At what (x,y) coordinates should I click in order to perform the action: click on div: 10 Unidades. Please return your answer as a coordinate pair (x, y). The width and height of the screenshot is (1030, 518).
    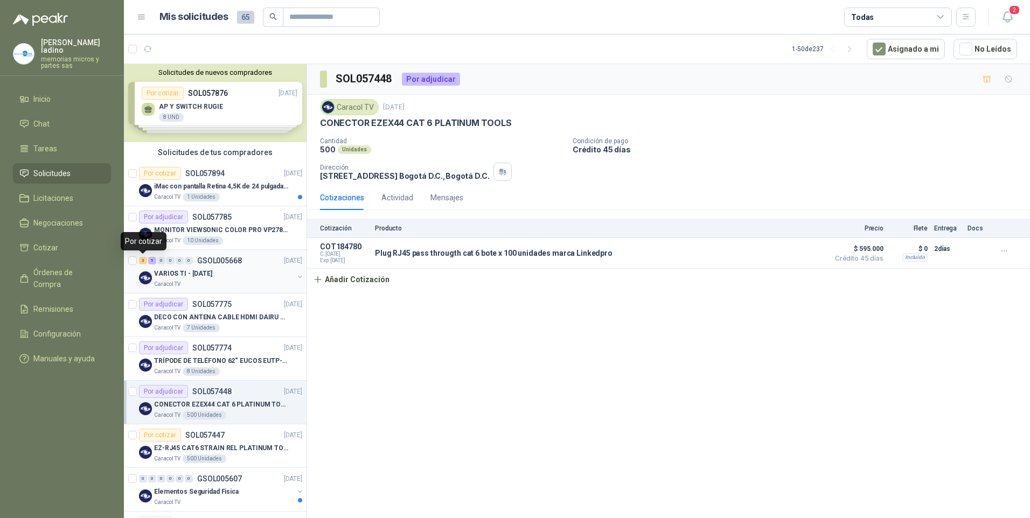
    Looking at the image, I should click on (202, 241).